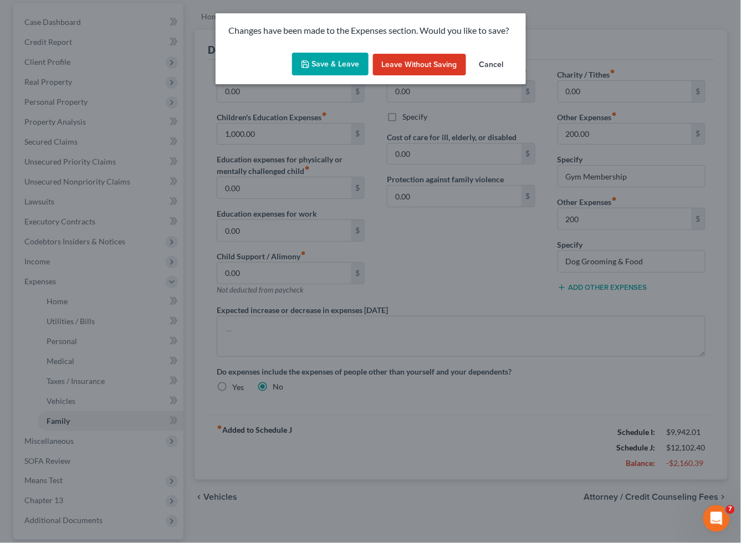 The height and width of the screenshot is (543, 741). Describe the element at coordinates (371, 31) in the screenshot. I see `p: Changes have been made to the Expenses section. Would you like to save?` at that location.